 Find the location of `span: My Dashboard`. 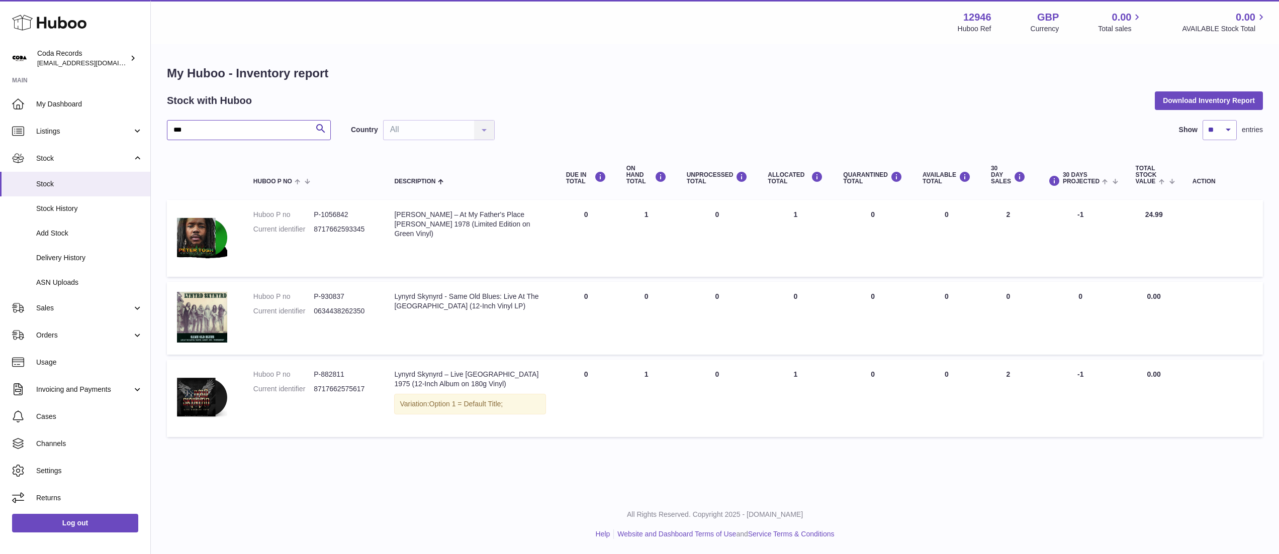

span: My Dashboard is located at coordinates (89, 104).